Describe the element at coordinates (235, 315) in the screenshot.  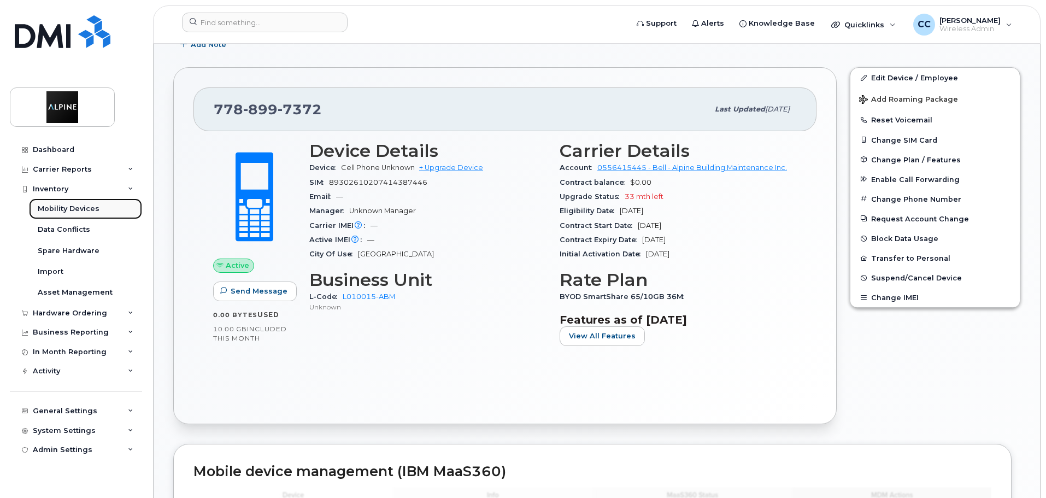
I see `span: 0.00 Bytes` at that location.